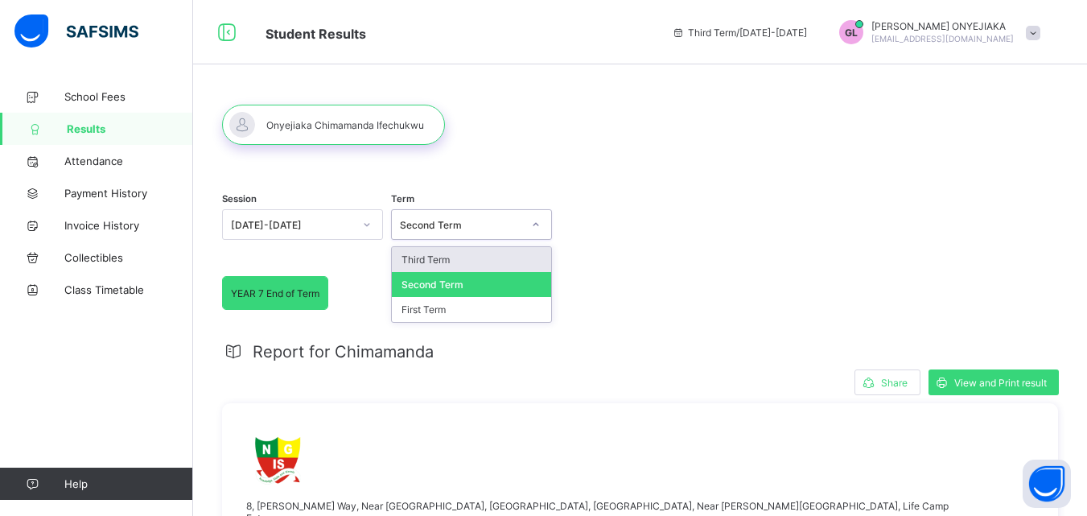  Describe the element at coordinates (894, 382) in the screenshot. I see `span: Share` at that location.